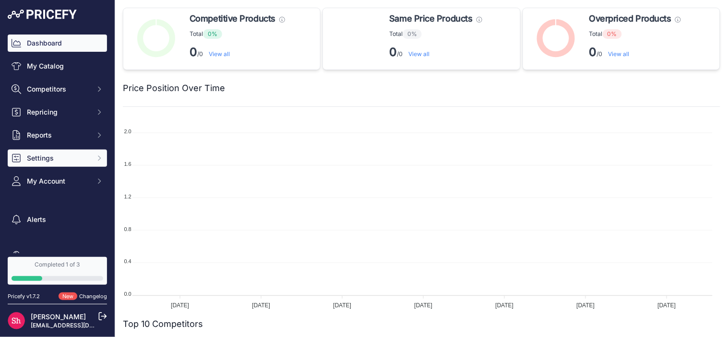 The image size is (728, 337). What do you see at coordinates (163, 325) in the screenshot?
I see `h2: Top 10 Competitors` at bounding box center [163, 325].